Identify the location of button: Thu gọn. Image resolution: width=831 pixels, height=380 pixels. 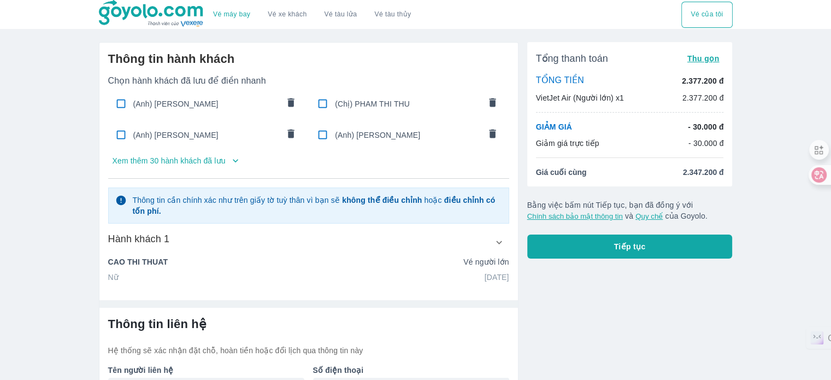
(703, 58).